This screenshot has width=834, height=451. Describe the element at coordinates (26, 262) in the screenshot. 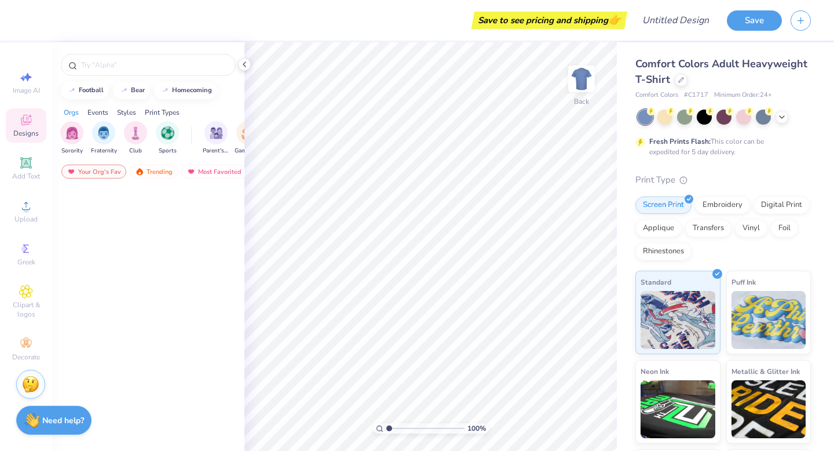

I see `span: Greek` at that location.